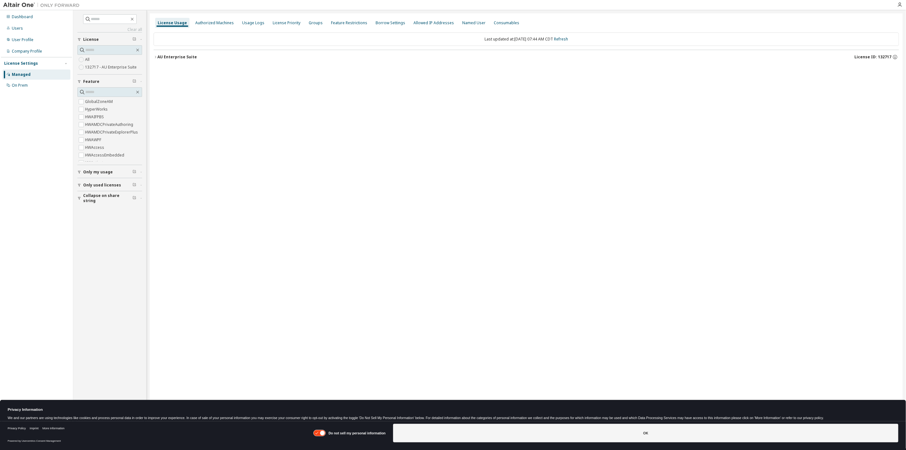 This screenshot has width=906, height=450. Describe the element at coordinates (110, 39) in the screenshot. I see `button: License` at that location.